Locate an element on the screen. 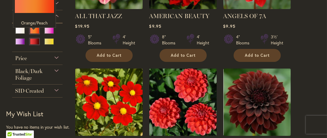 The height and width of the screenshot is (138, 327). div: 8" Blooms is located at coordinates (171, 40).